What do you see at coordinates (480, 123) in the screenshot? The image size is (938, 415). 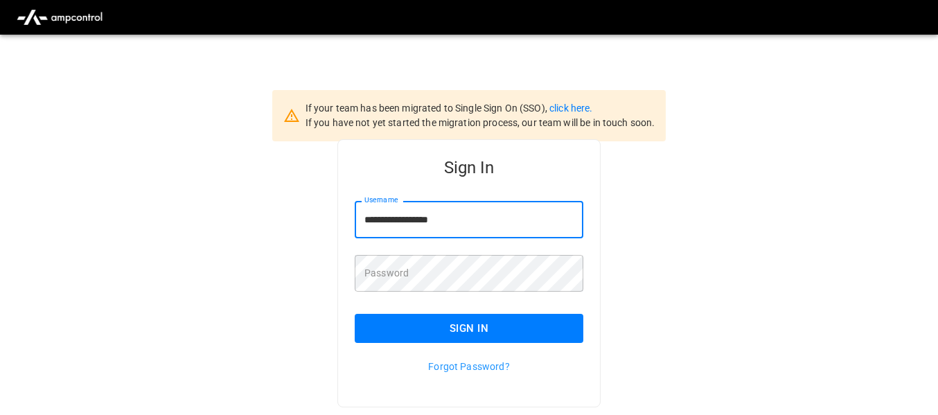 I see `span: If you have not yet started the migration process, our team will be in touch soon.` at bounding box center [480, 123].